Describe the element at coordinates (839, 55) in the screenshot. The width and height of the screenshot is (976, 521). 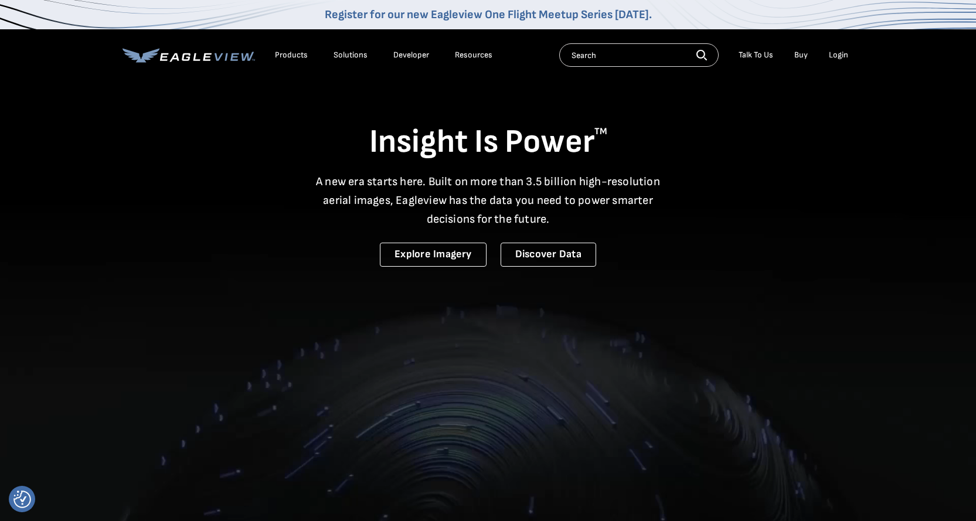
I see `div: Login` at that location.